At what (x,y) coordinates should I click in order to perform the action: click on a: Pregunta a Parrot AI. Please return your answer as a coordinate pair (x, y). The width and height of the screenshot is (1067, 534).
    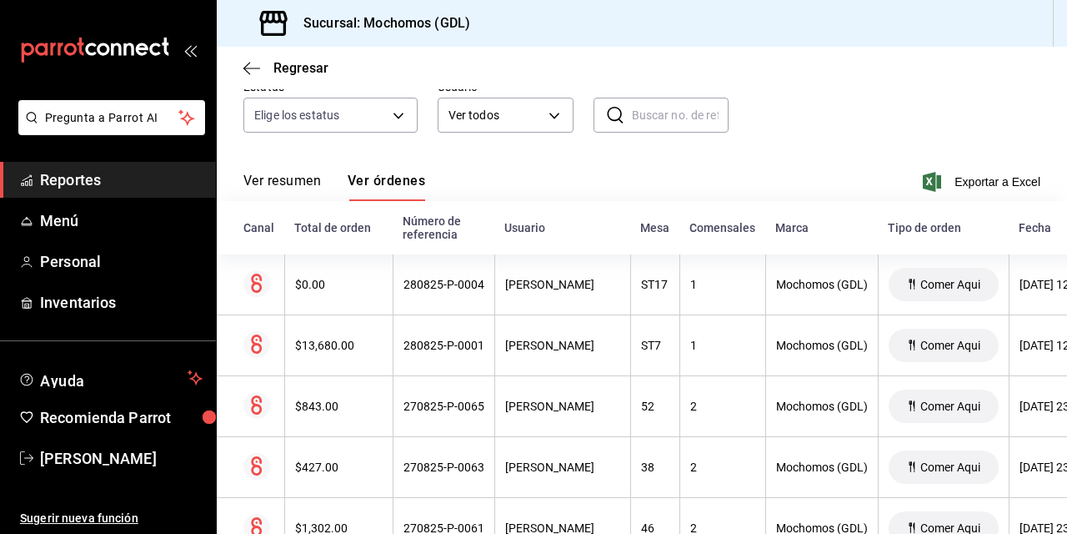
    Looking at the image, I should click on (108, 129).